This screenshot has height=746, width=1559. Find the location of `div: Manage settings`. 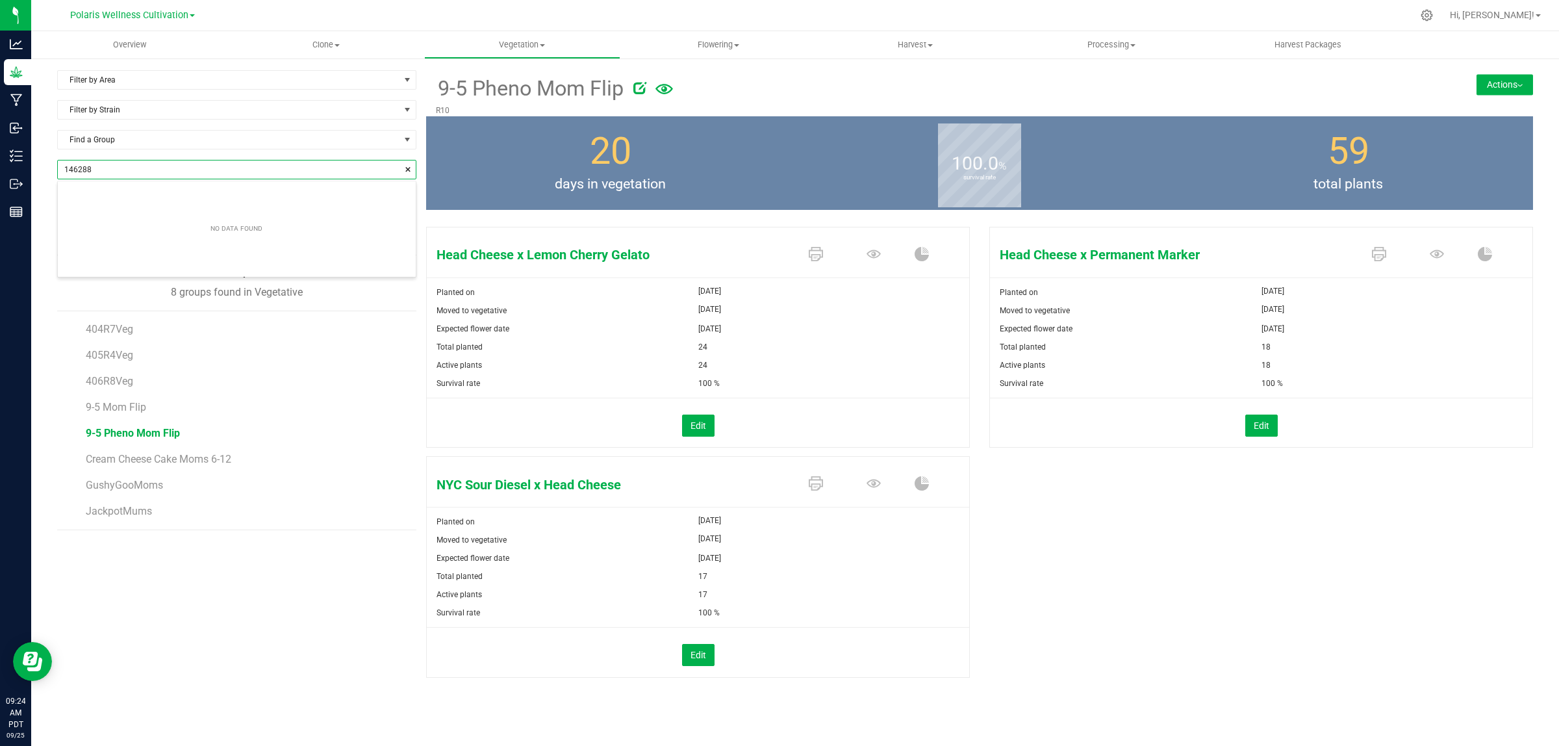

div: Manage settings is located at coordinates (1427, 15).